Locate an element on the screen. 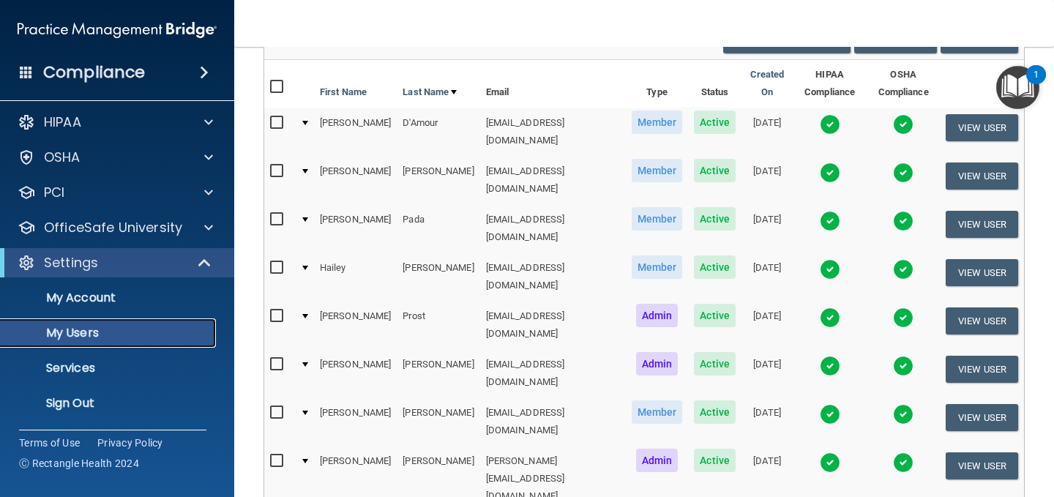  p: Services is located at coordinates (109, 368).